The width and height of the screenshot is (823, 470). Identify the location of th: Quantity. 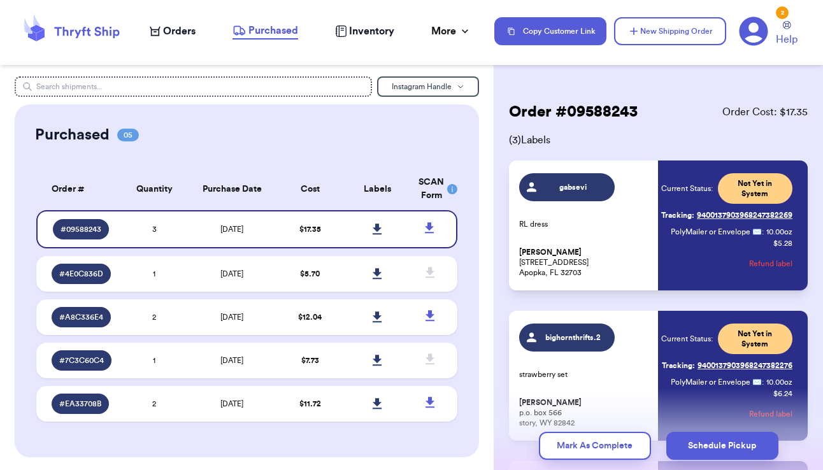
(154, 189).